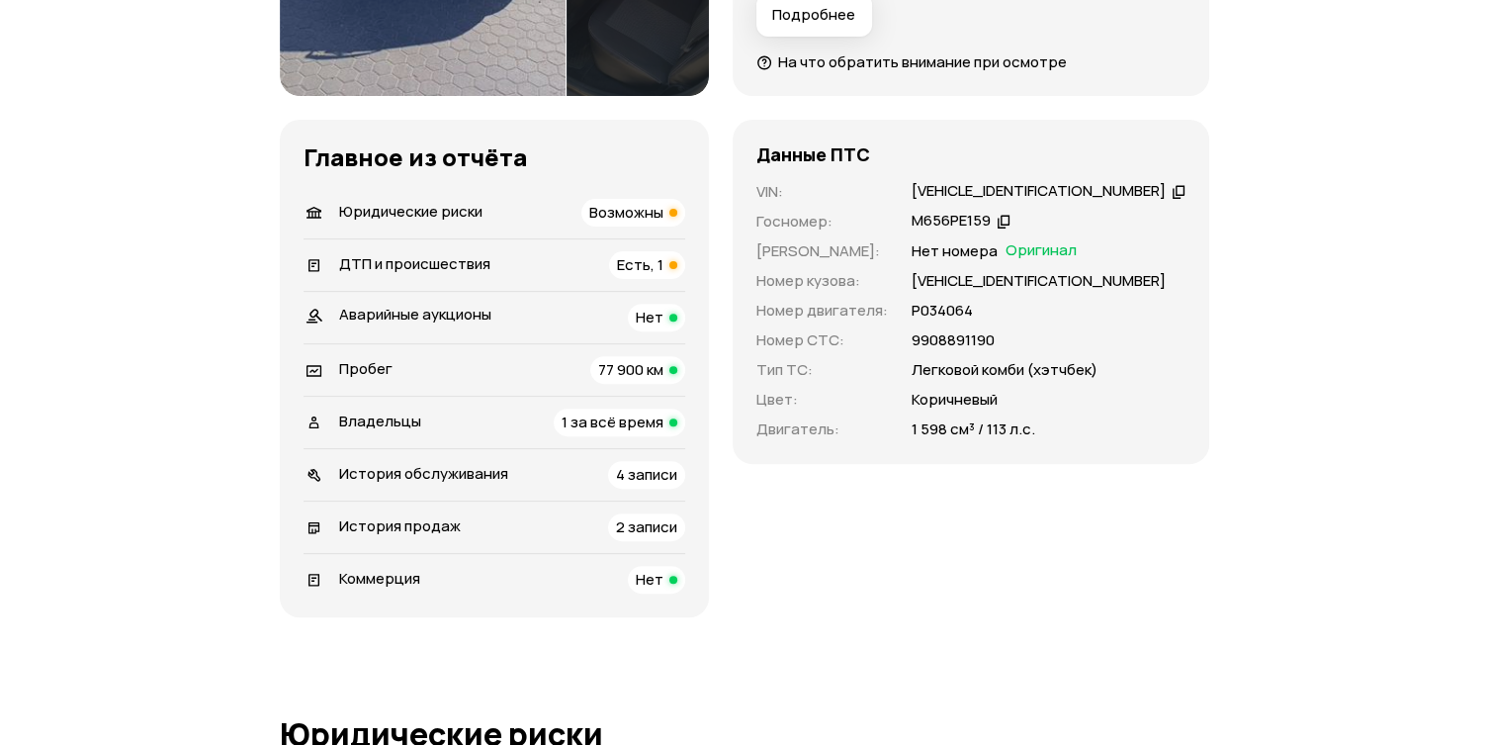 The width and height of the screenshot is (1488, 745). I want to click on span: Пробег, so click(366, 368).